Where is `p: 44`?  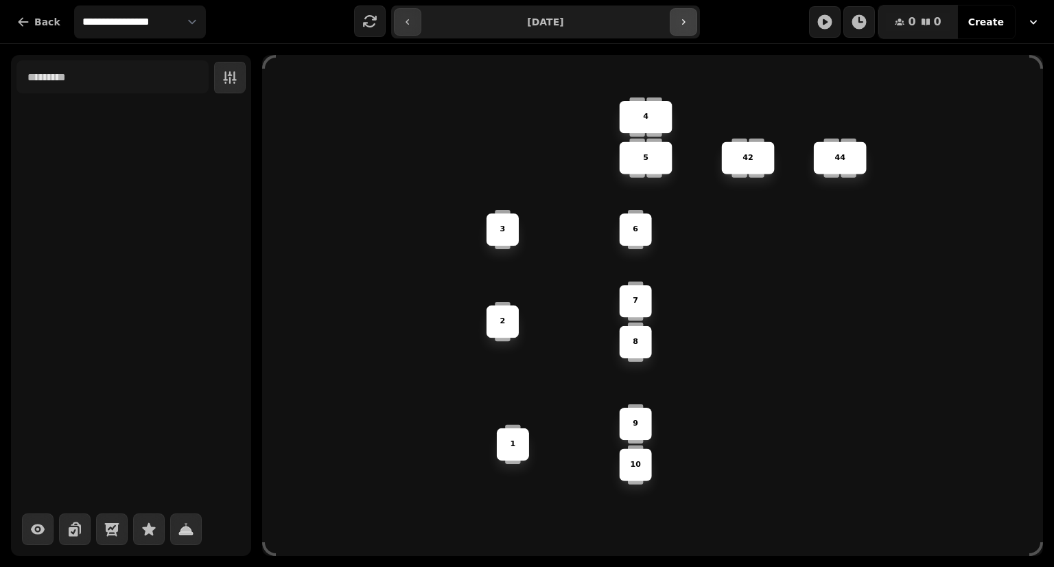 p: 44 is located at coordinates (840, 158).